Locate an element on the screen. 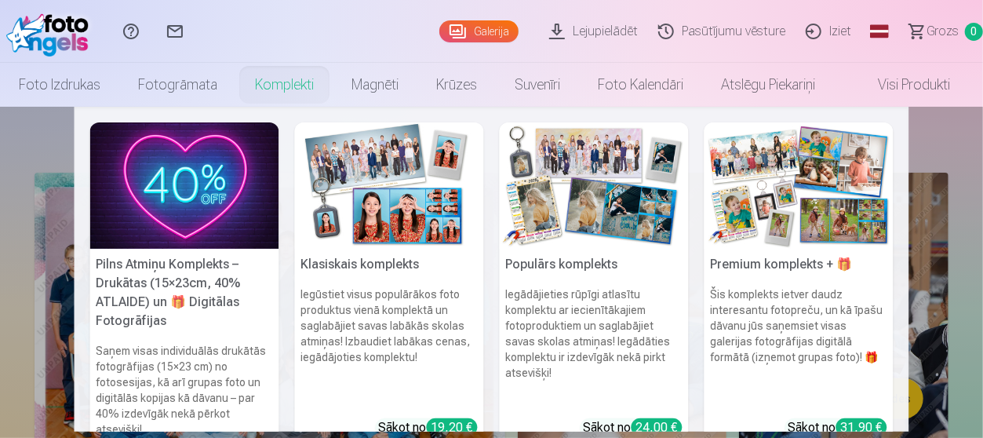 Image resolution: width=983 pixels, height=438 pixels. a: Visi produkti is located at coordinates (901, 85).